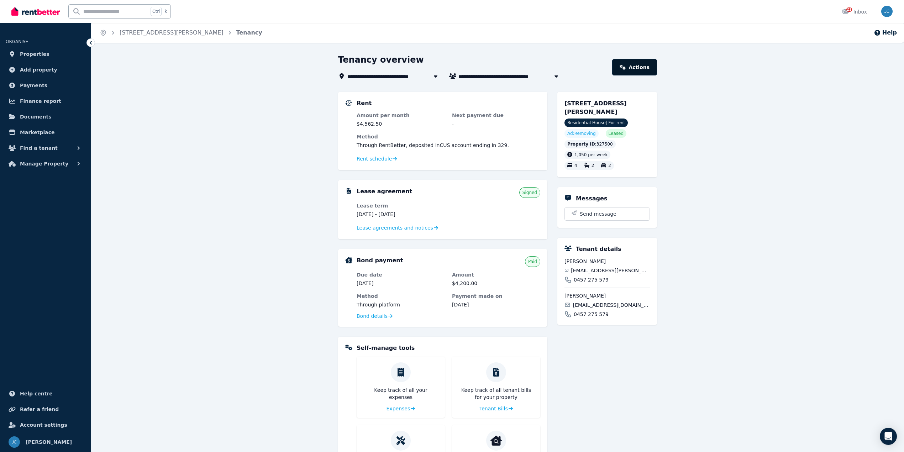  Describe the element at coordinates (581, 144) in the screenshot. I see `span: Property ID` at that location.